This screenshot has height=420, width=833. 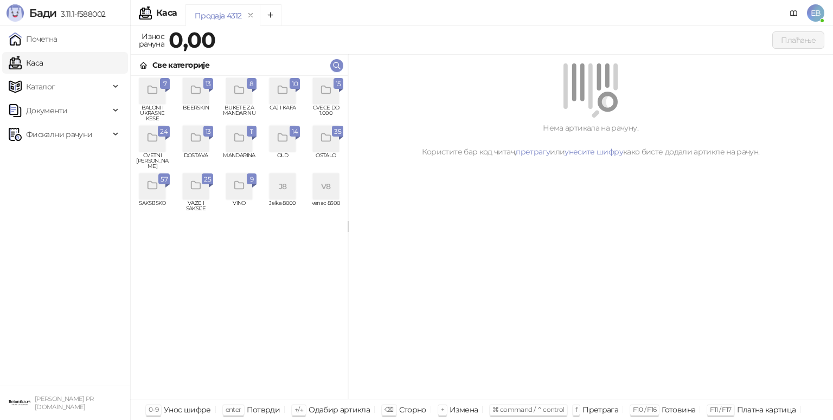 I want to click on span: 9, so click(x=252, y=179).